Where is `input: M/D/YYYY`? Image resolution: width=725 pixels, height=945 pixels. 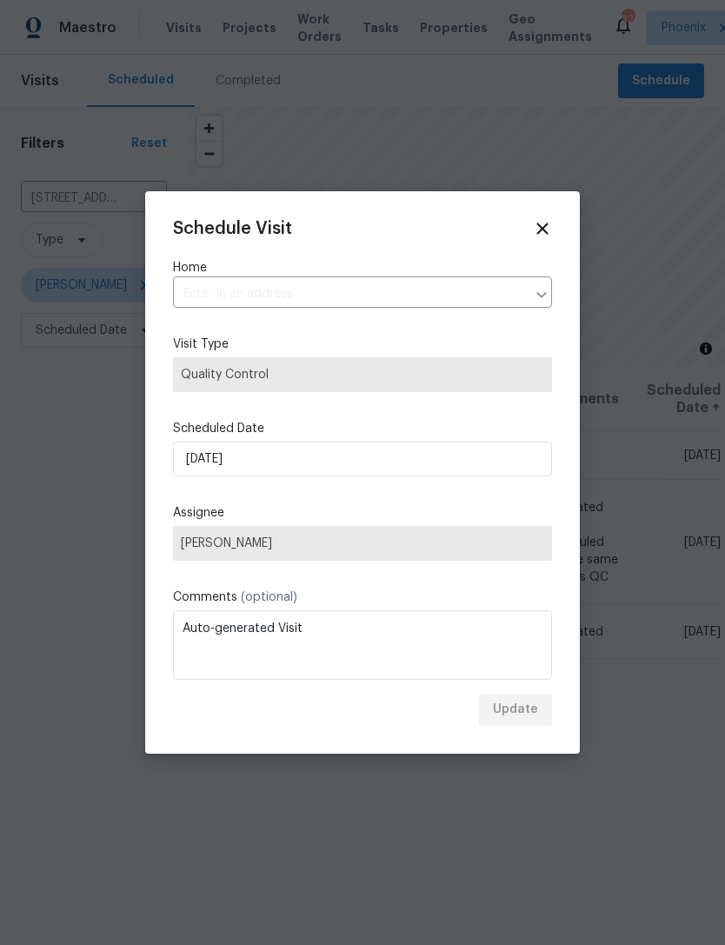
input: M/D/YYYY is located at coordinates (363, 459).